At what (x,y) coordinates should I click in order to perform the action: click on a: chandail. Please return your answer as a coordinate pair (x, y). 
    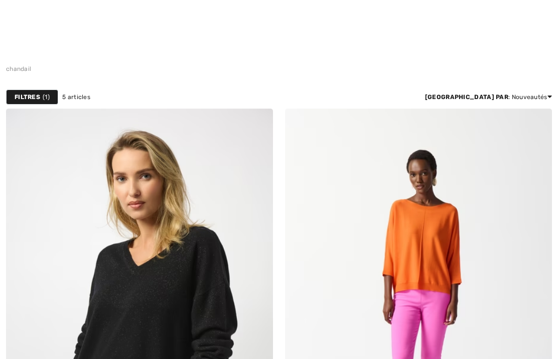
    Looking at the image, I should click on (19, 69).